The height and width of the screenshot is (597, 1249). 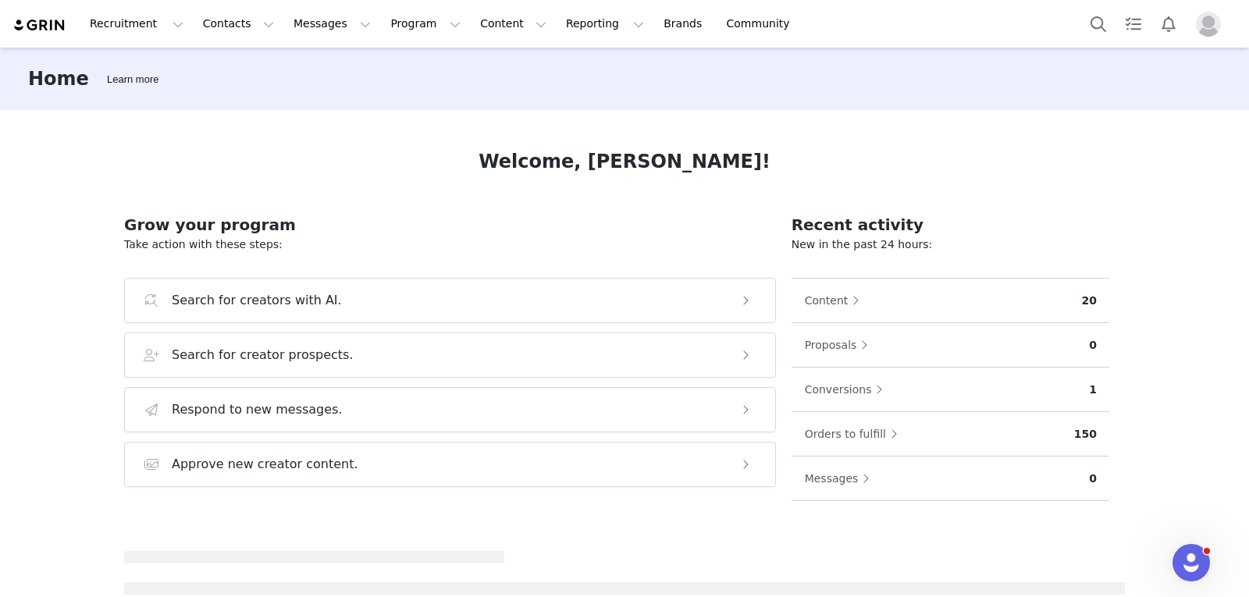 What do you see at coordinates (40, 25) in the screenshot?
I see `img: grin logo` at bounding box center [40, 25].